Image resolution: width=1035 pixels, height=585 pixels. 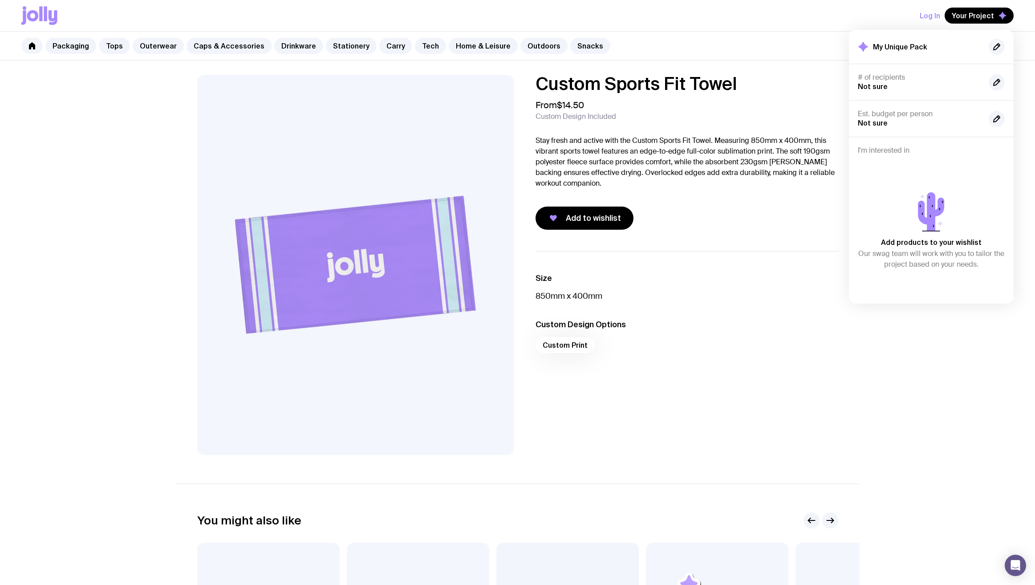 What do you see at coordinates (158, 46) in the screenshot?
I see `a: Outerwear` at bounding box center [158, 46].